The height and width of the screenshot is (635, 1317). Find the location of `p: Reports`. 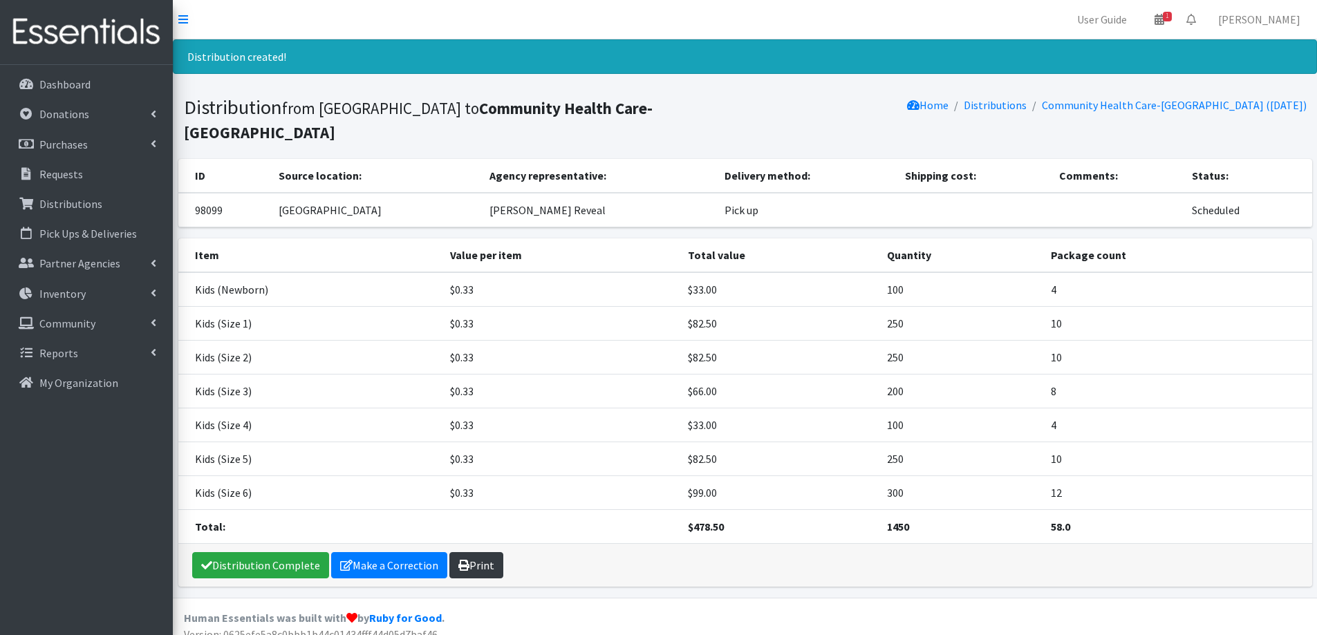

p: Reports is located at coordinates (59, 353).